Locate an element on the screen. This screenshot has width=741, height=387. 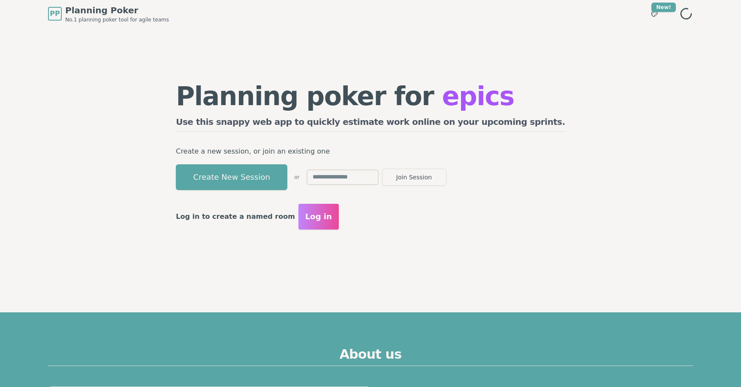
span: PP is located at coordinates (54, 14).